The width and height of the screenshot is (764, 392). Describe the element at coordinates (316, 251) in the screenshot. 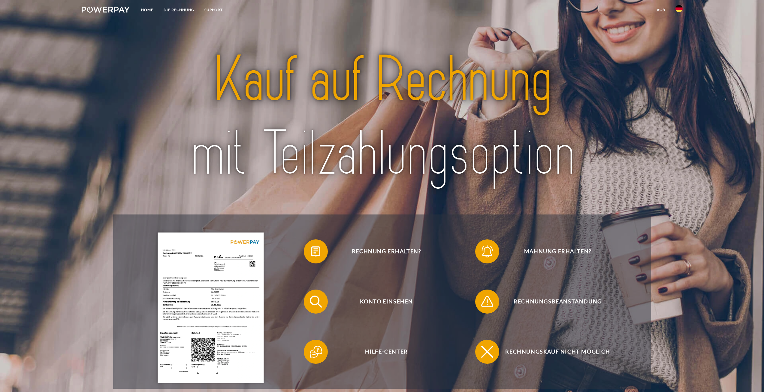

I see `img: qb_bill.svg` at that location.